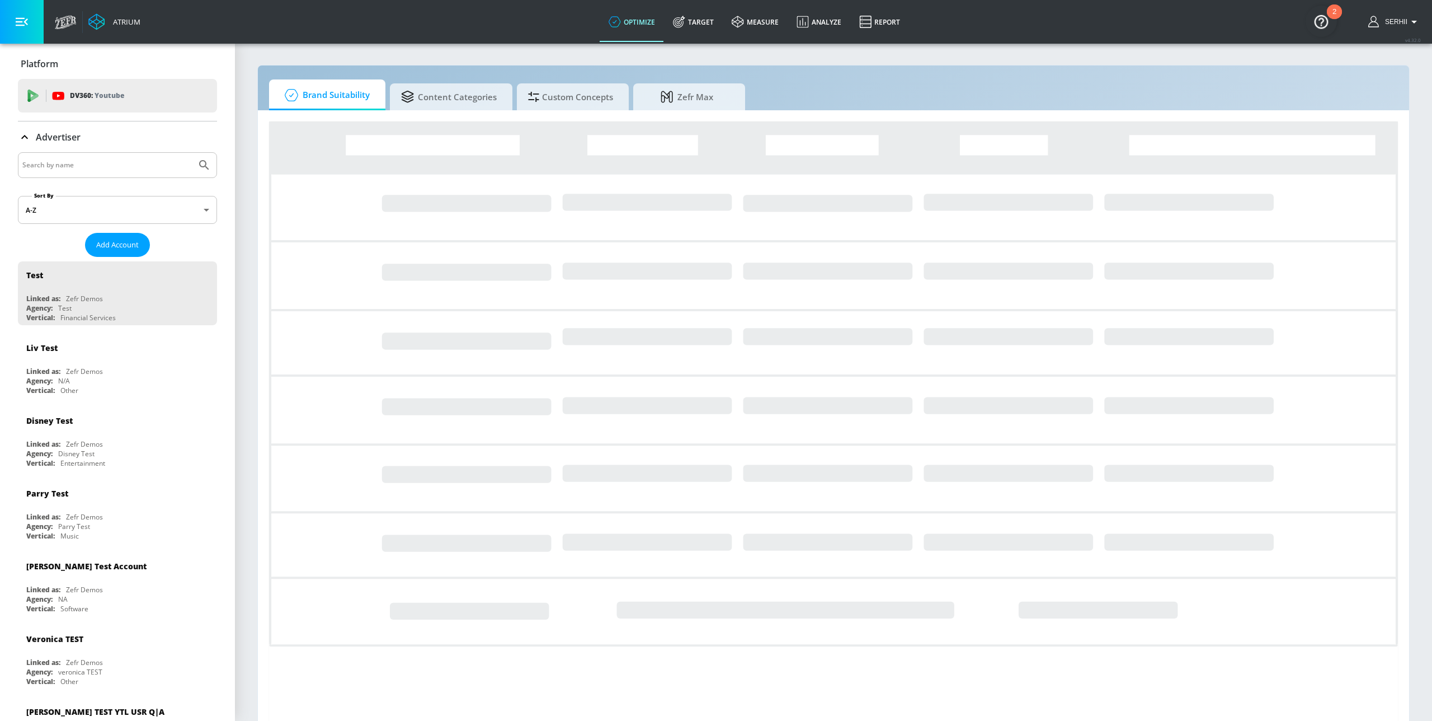  What do you see at coordinates (69, 535) in the screenshot?
I see `div: Music` at bounding box center [69, 535].